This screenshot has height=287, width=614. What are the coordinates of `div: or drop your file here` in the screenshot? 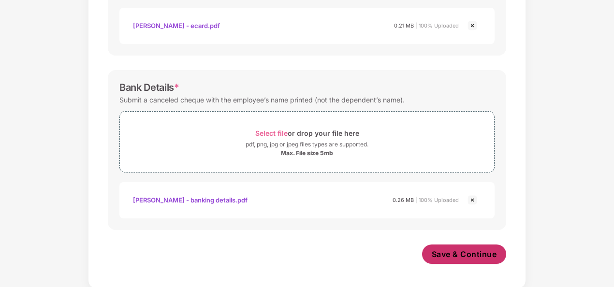 It's located at (307, 133).